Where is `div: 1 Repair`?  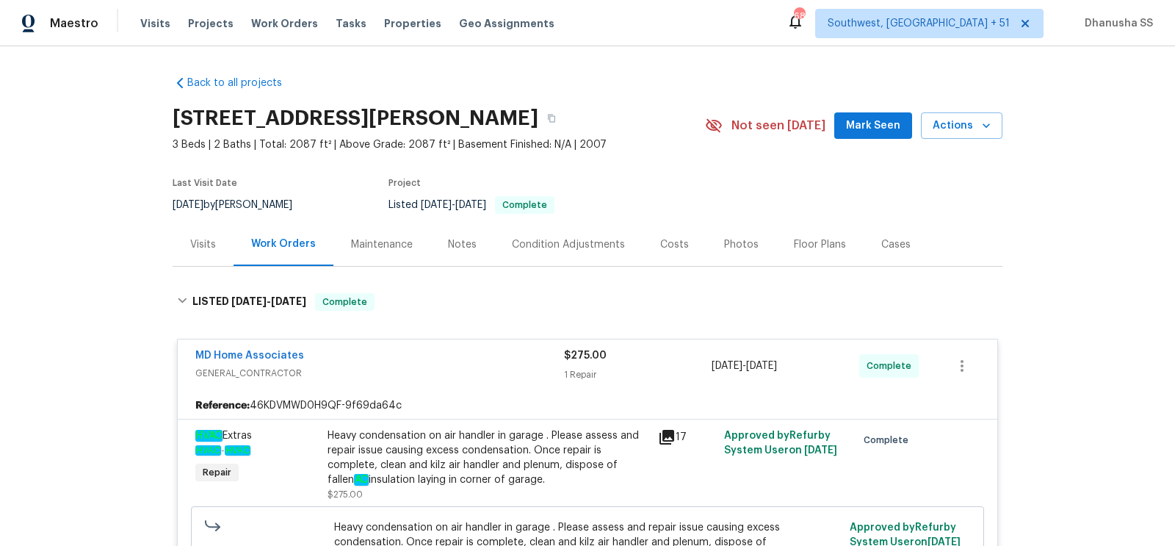 div: 1 Repair is located at coordinates (638, 375).